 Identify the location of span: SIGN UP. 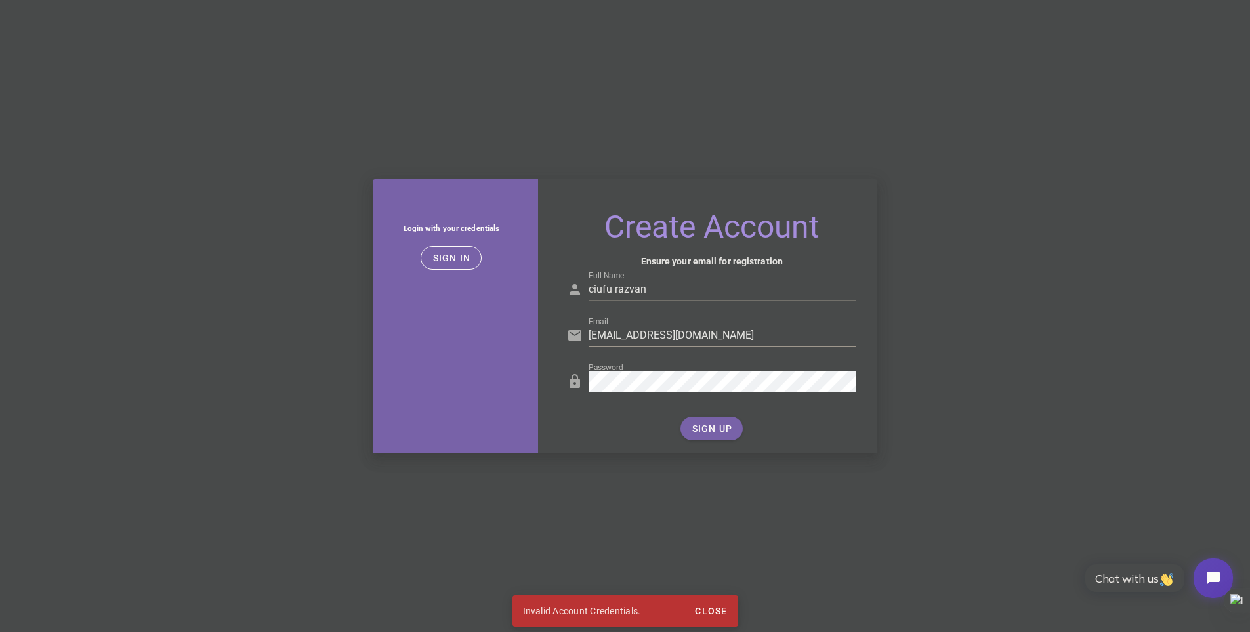
(712, 429).